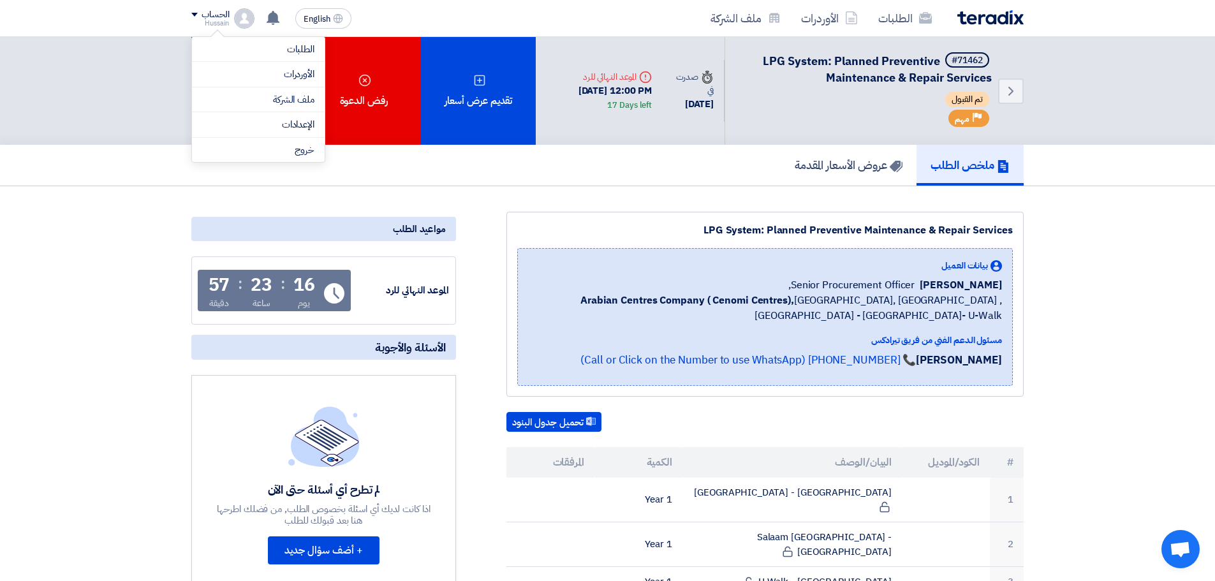  Describe the element at coordinates (323, 18) in the screenshot. I see `button: English` at that location.